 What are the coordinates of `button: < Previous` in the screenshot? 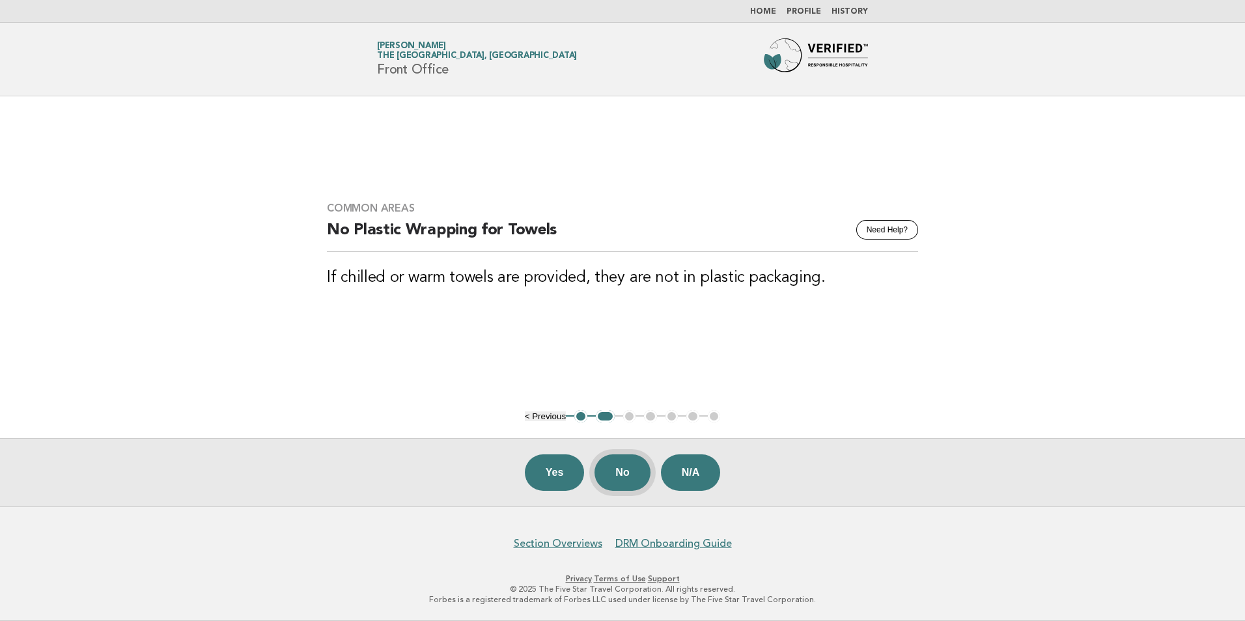 It's located at (545, 416).